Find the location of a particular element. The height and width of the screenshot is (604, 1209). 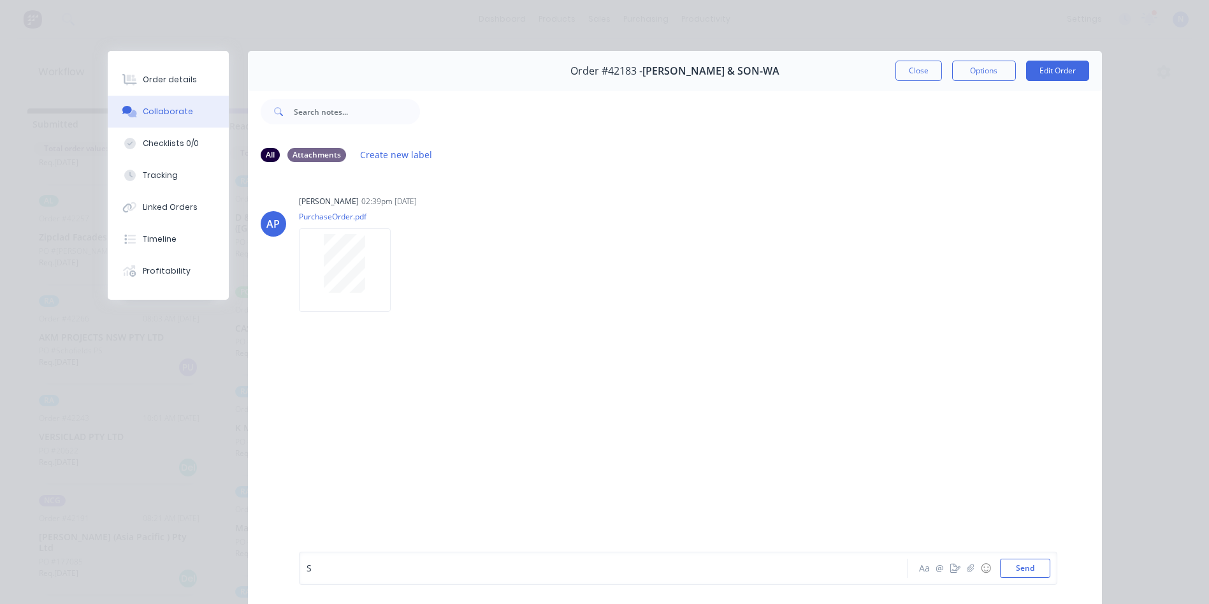

input: Search notes... is located at coordinates (357, 112).